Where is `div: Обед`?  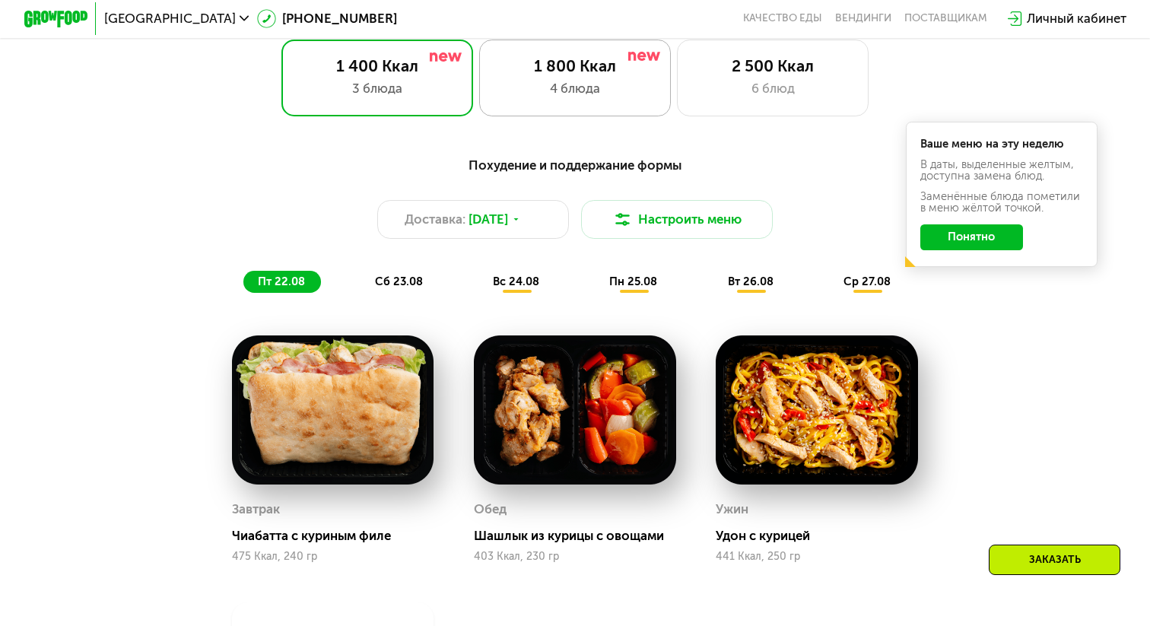 div: Обед is located at coordinates (490, 510).